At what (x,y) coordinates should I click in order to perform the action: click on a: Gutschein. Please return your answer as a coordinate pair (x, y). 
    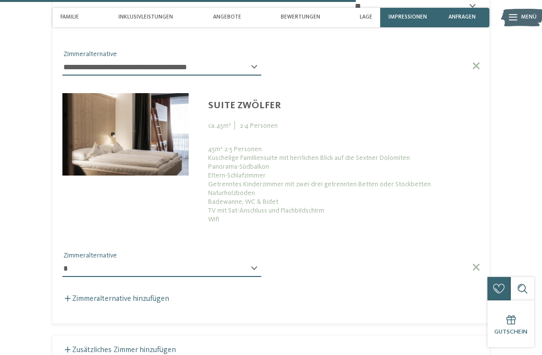
    Looking at the image, I should click on (511, 324).